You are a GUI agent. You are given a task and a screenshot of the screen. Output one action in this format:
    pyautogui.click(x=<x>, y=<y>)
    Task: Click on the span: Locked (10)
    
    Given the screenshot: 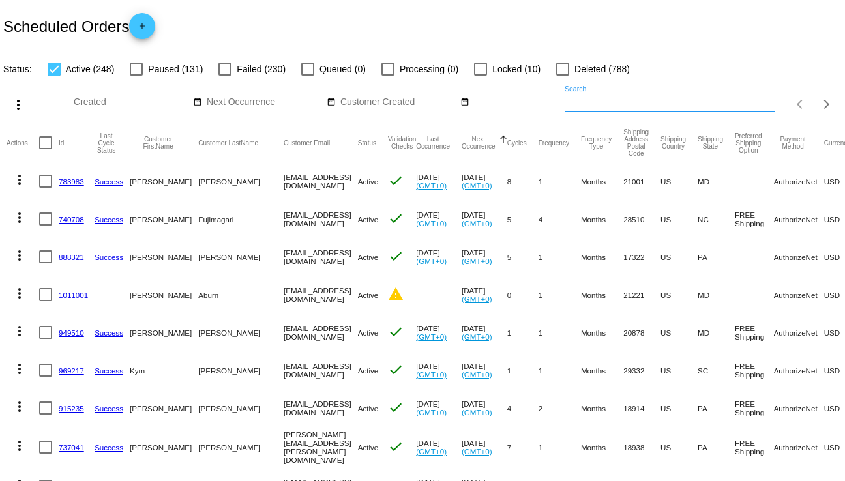 What is the action you would take?
    pyautogui.click(x=516, y=69)
    